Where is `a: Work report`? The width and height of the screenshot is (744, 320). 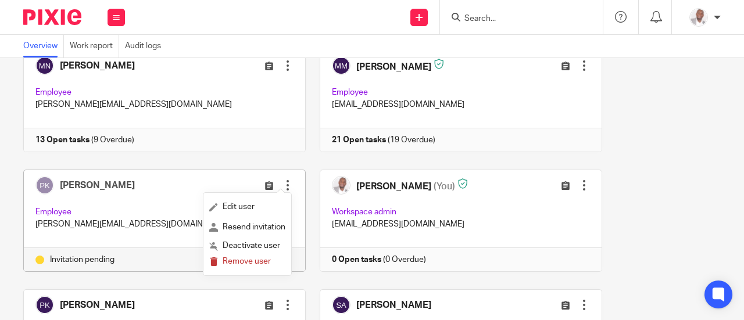
a: Work report is located at coordinates (94, 46).